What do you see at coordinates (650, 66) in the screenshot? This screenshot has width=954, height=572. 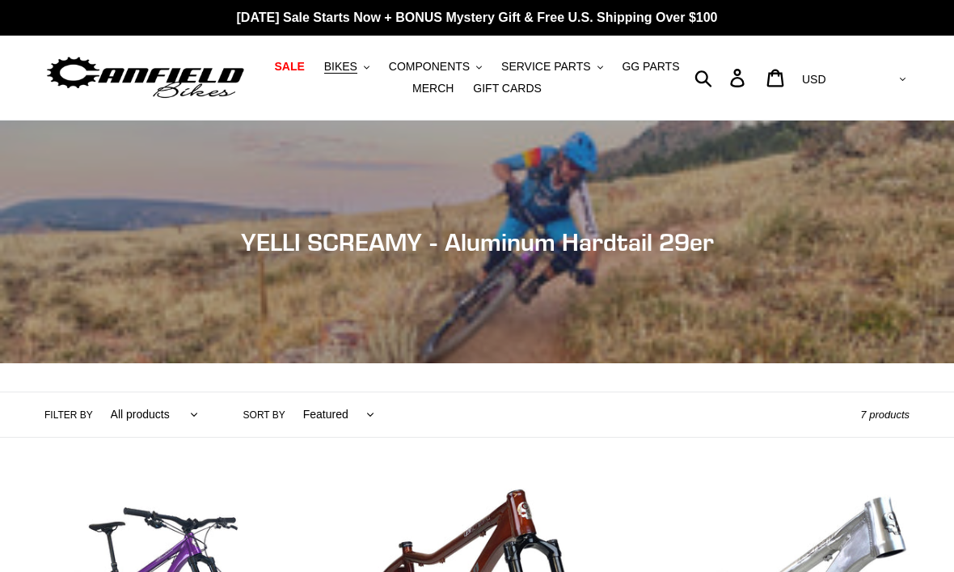 I see `span: GG PARTS` at bounding box center [650, 66].